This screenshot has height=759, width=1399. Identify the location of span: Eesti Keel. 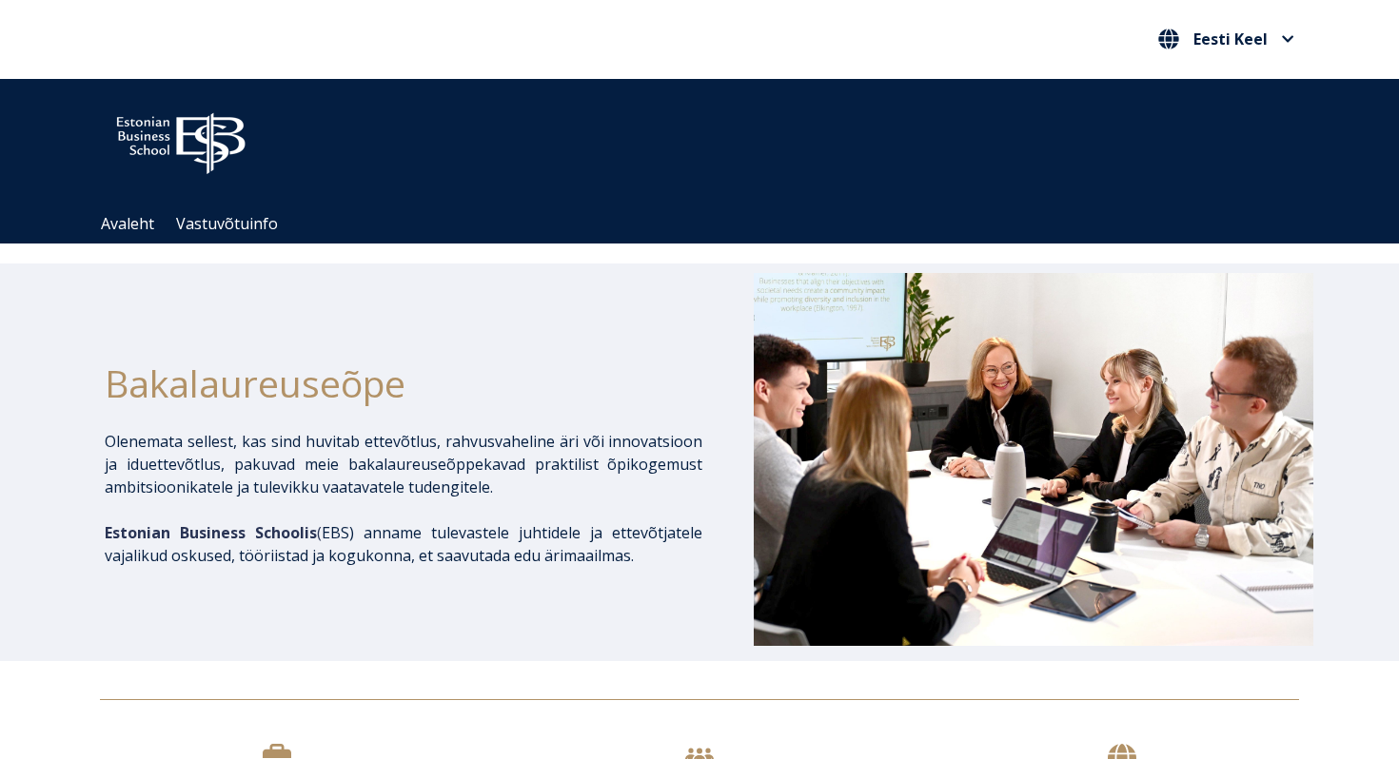
(1230, 39).